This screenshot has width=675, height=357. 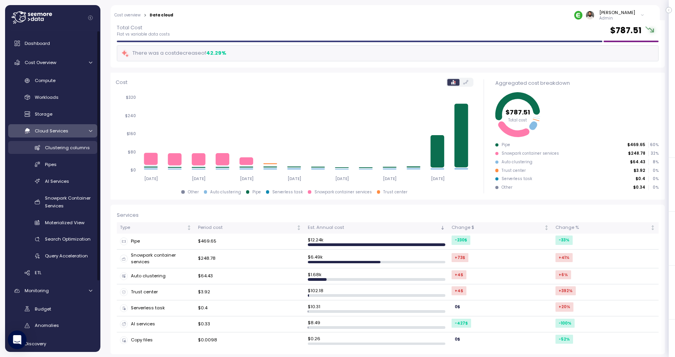 What do you see at coordinates (639, 171) in the screenshot?
I see `p: $3.92` at bounding box center [639, 171].